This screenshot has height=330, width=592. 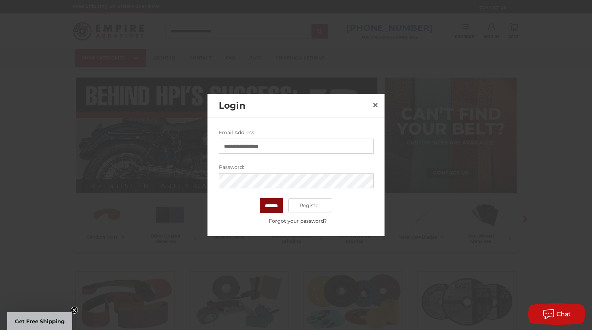 What do you see at coordinates (375, 105) in the screenshot?
I see `a: Close` at bounding box center [375, 105].